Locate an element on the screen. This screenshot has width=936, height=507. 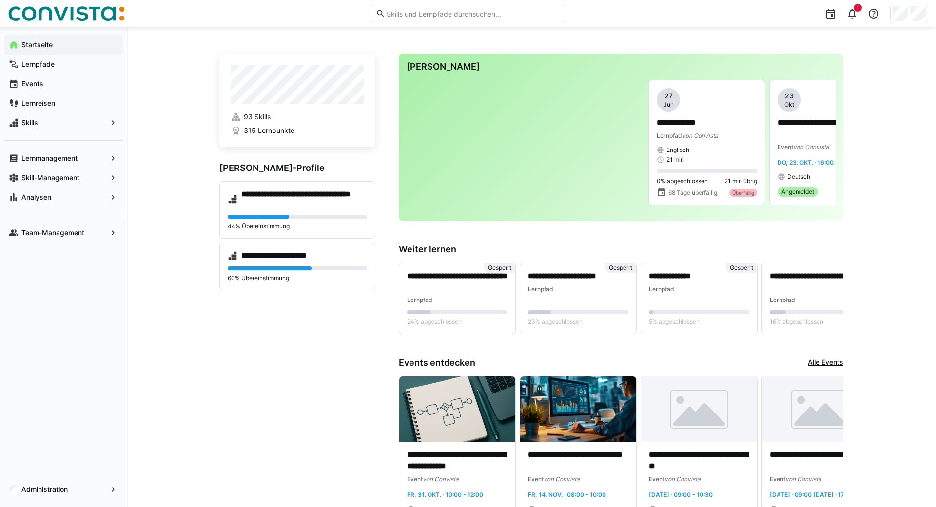
input: Skills und Lernpfade durchsuchen… is located at coordinates (473, 14).